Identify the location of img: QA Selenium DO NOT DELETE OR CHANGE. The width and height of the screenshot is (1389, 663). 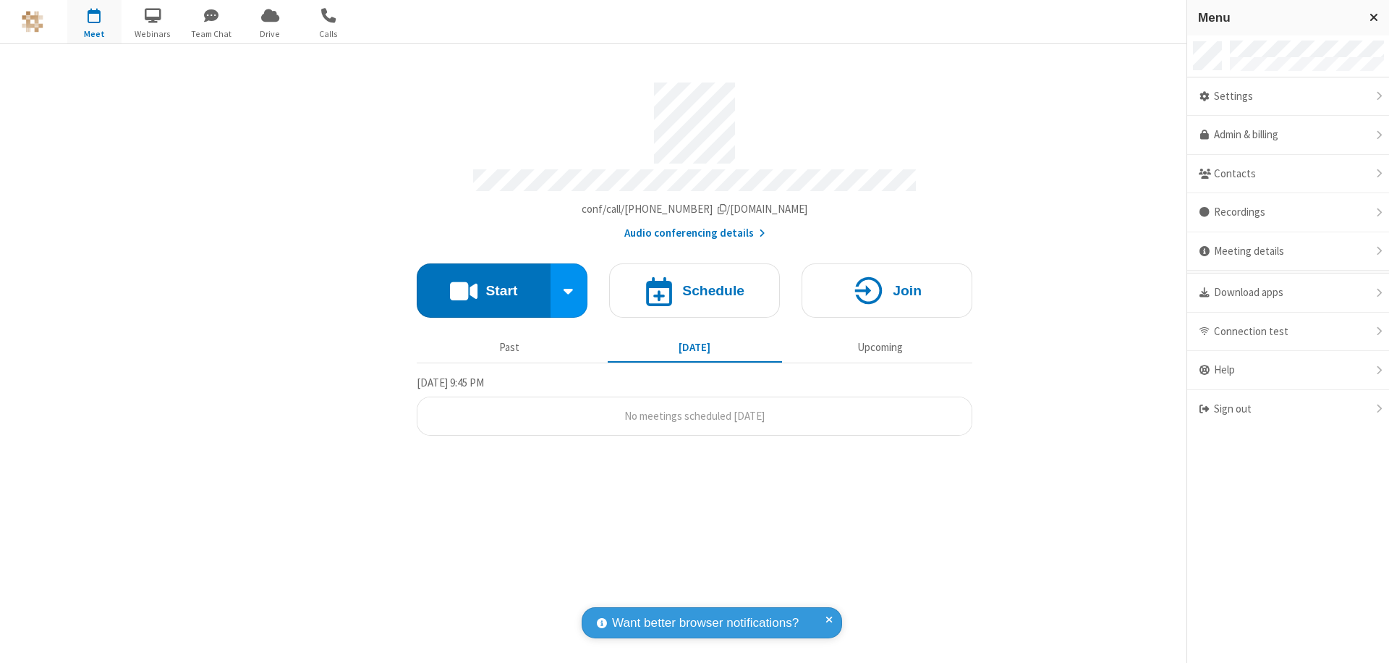
(33, 22).